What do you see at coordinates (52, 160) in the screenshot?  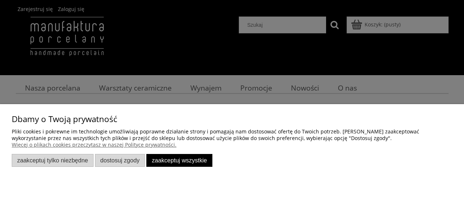 I see `button: Zaakceptuj tylko niezbędne` at bounding box center [52, 160].